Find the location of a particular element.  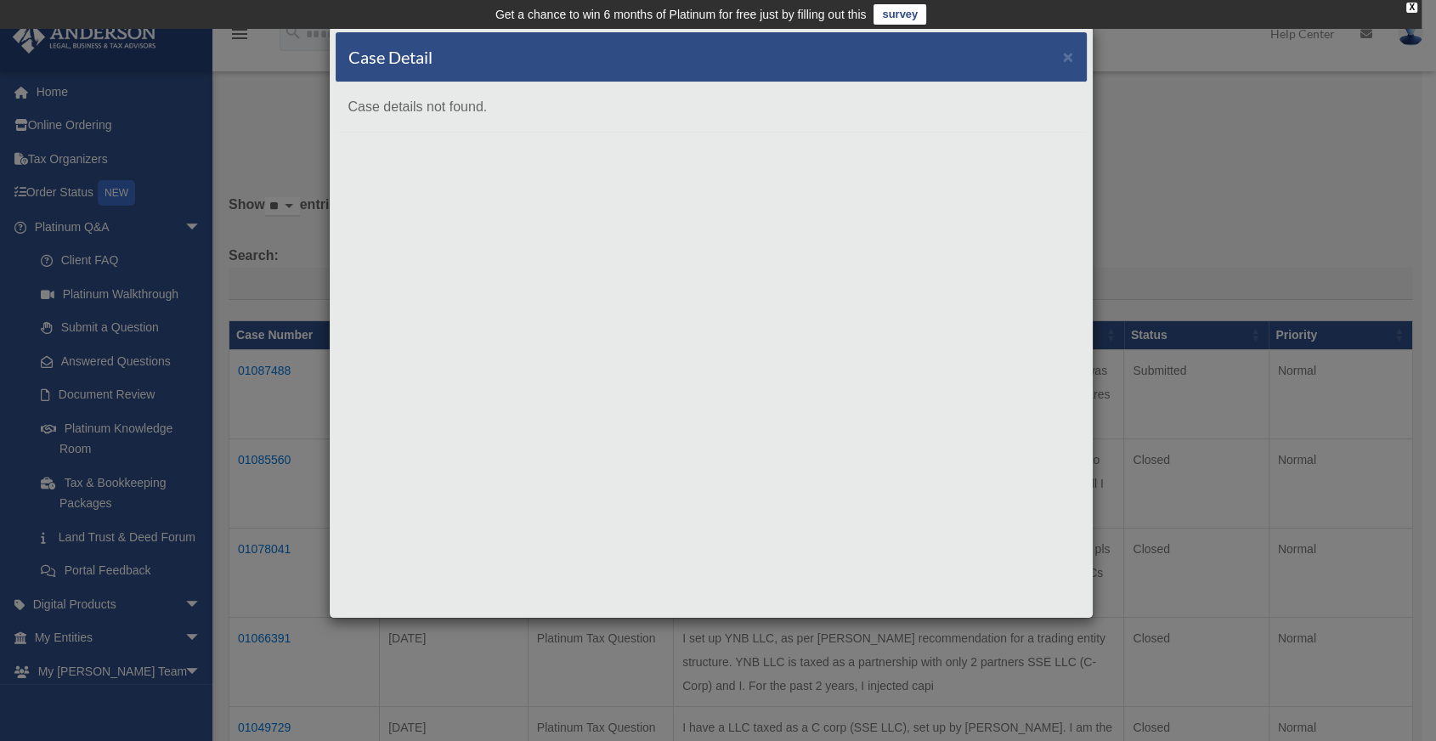

a: survey is located at coordinates (900, 14).